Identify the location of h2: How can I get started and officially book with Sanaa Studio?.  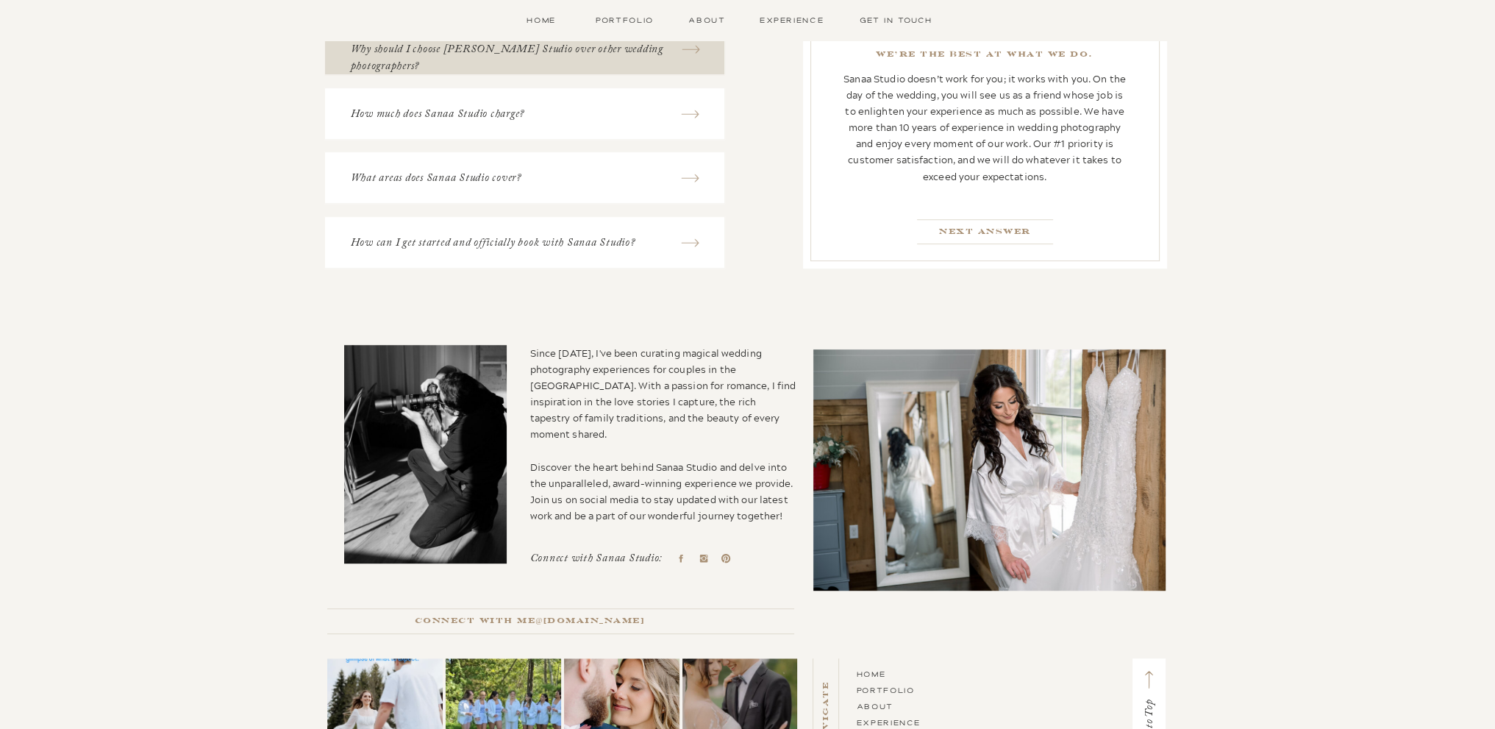
(514, 243).